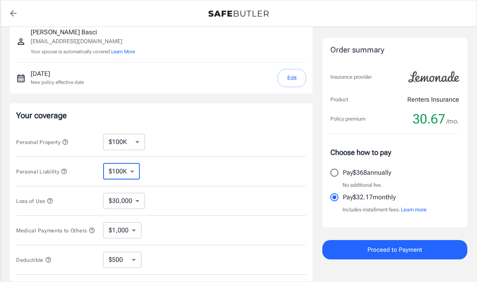 This screenshot has width=477, height=282. What do you see at coordinates (414, 210) in the screenshot?
I see `button: Learn more` at bounding box center [414, 210].